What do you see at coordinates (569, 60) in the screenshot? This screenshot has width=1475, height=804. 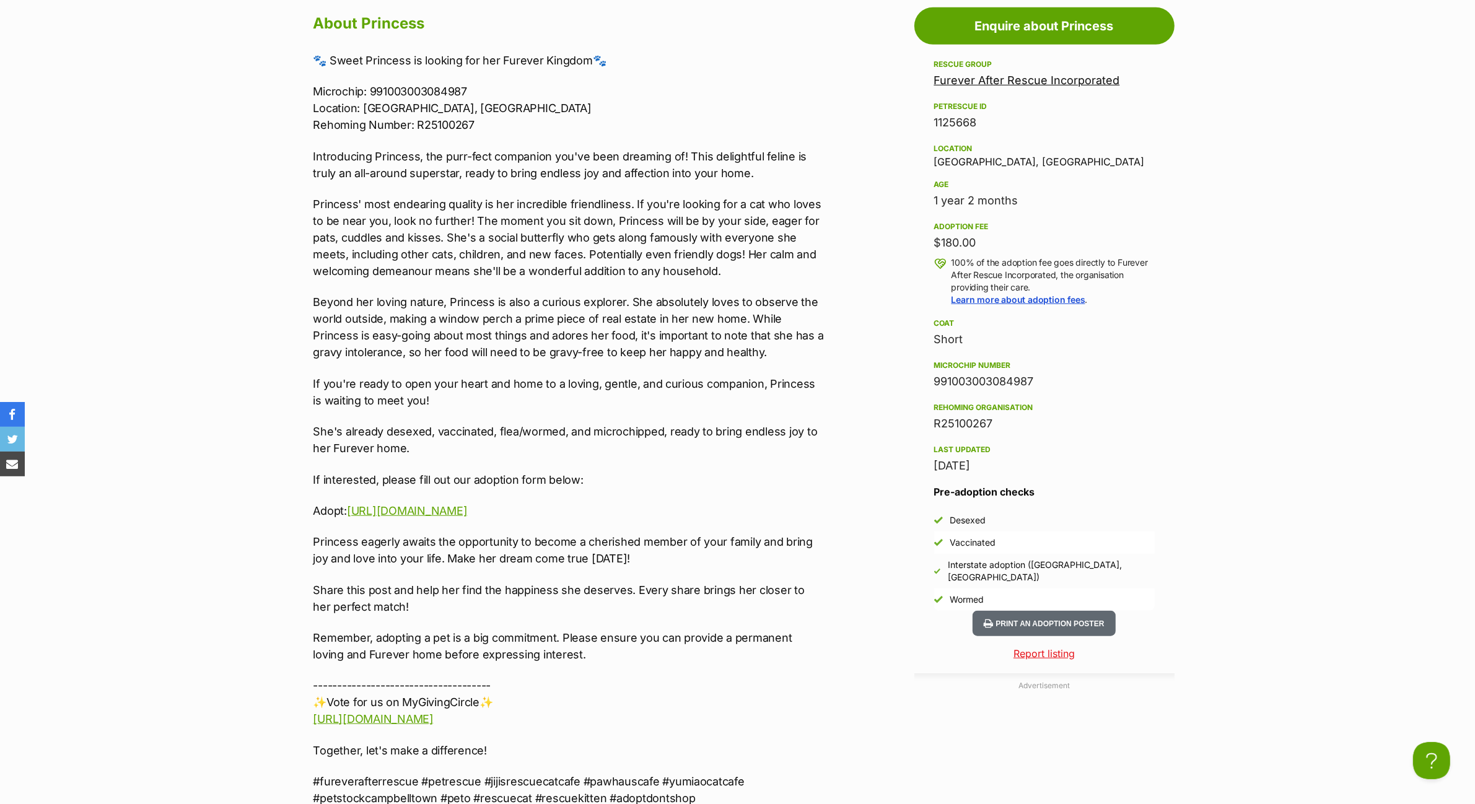 I see `p: 🐾 Sweet Princess is looking for her Furever Kingdom🐾` at bounding box center [569, 60].